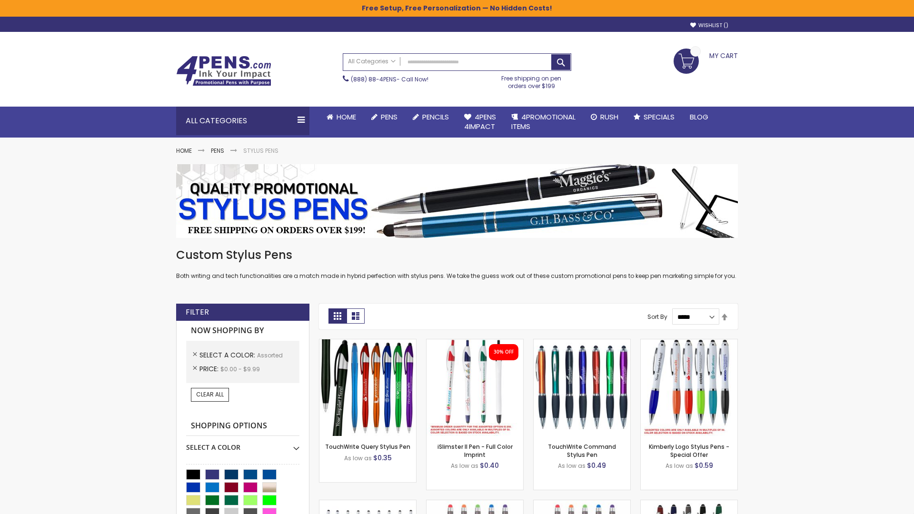 The width and height of the screenshot is (914, 514). Describe the element at coordinates (543, 122) in the screenshot. I see `a: 4PROMOTIONALITEMS` at that location.